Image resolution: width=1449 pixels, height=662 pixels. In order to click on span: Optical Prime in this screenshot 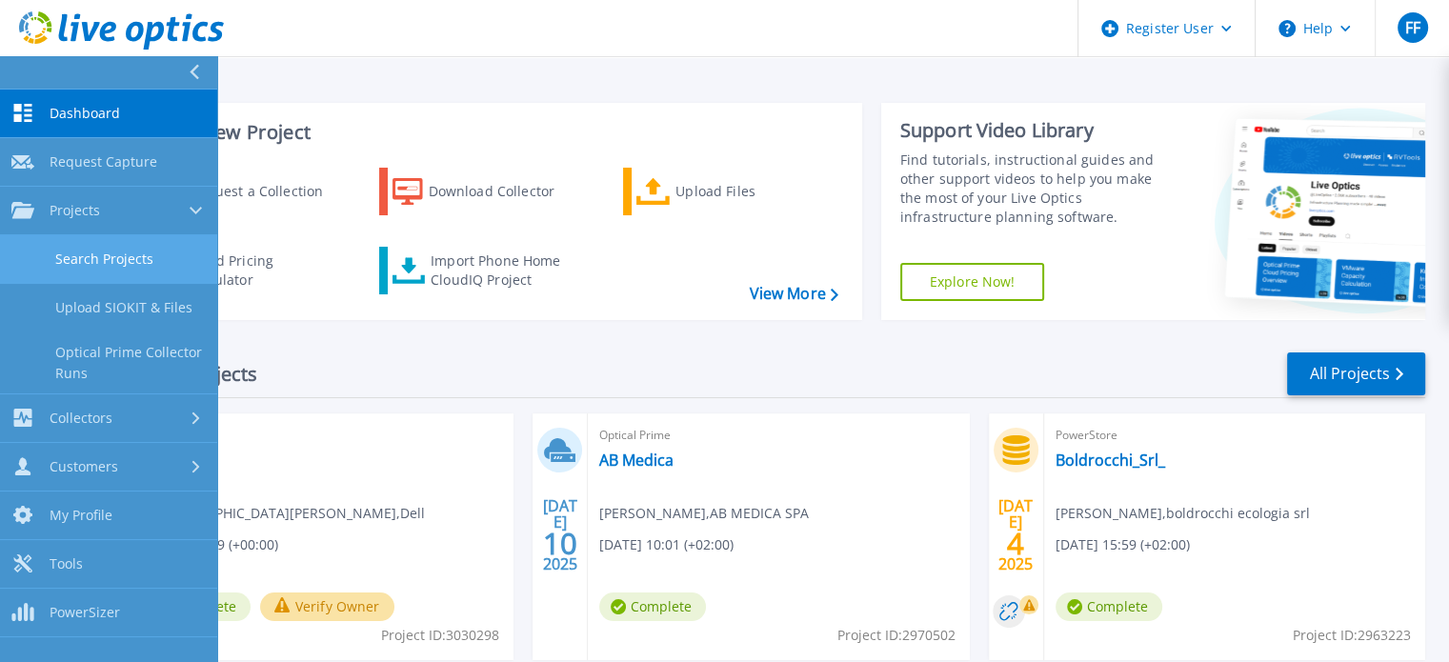, I will do `click(779, 435)`.